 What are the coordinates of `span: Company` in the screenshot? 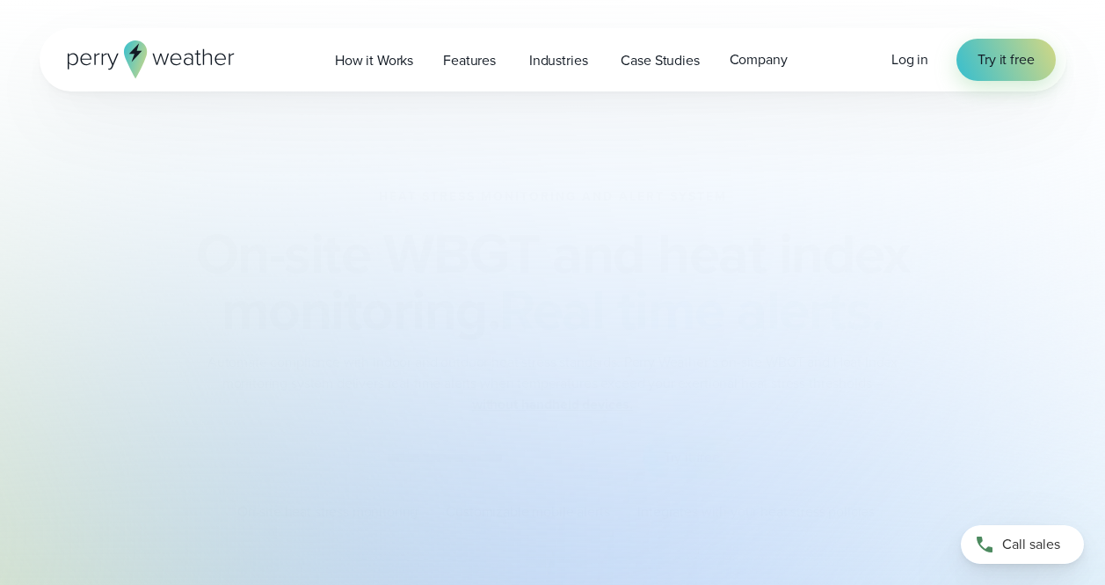 It's located at (759, 60).